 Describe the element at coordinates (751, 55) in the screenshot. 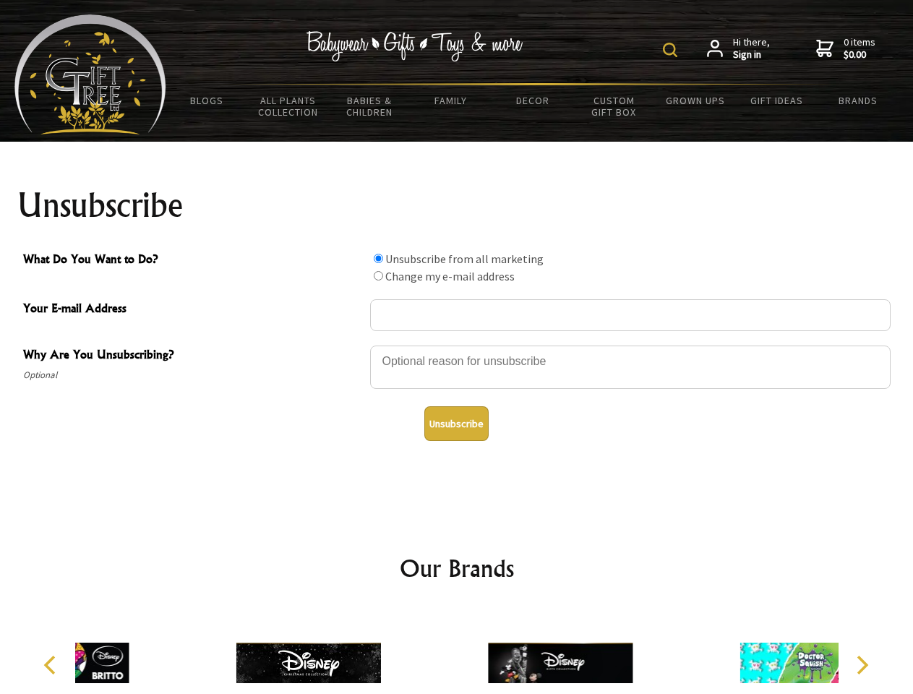

I see `strong: Sign in` at that location.